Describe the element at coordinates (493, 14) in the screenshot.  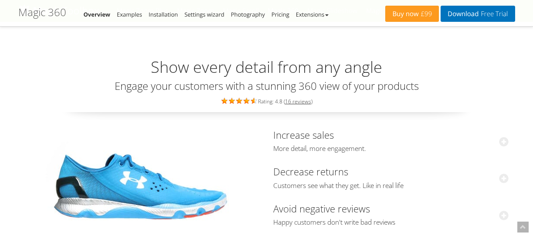
I see `span: Free Trial` at that location.